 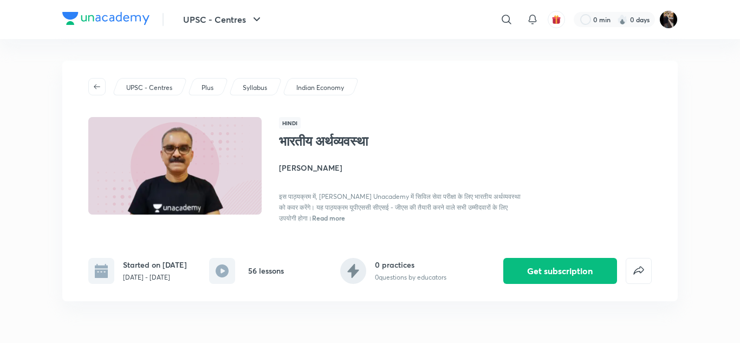 I want to click on a: Company Logo, so click(x=106, y=20).